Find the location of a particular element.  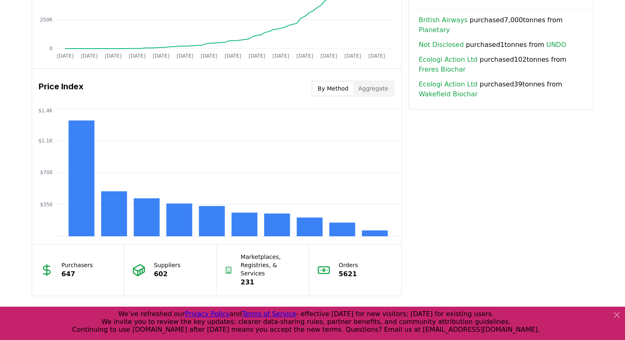

a: Wakefield Biochar is located at coordinates (448, 94).